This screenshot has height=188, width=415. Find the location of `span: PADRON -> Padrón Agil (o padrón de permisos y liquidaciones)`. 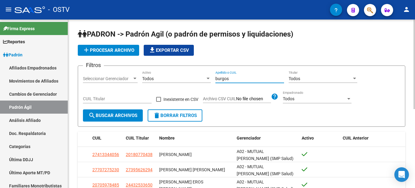

span: PADRON -> Padrón Agil (o padrón de permisos y liquidaciones) is located at coordinates (185, 34).